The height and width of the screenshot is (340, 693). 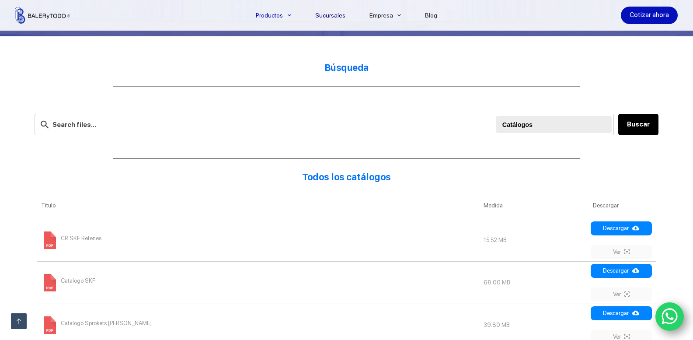 I want to click on button: Buscar, so click(x=638, y=124).